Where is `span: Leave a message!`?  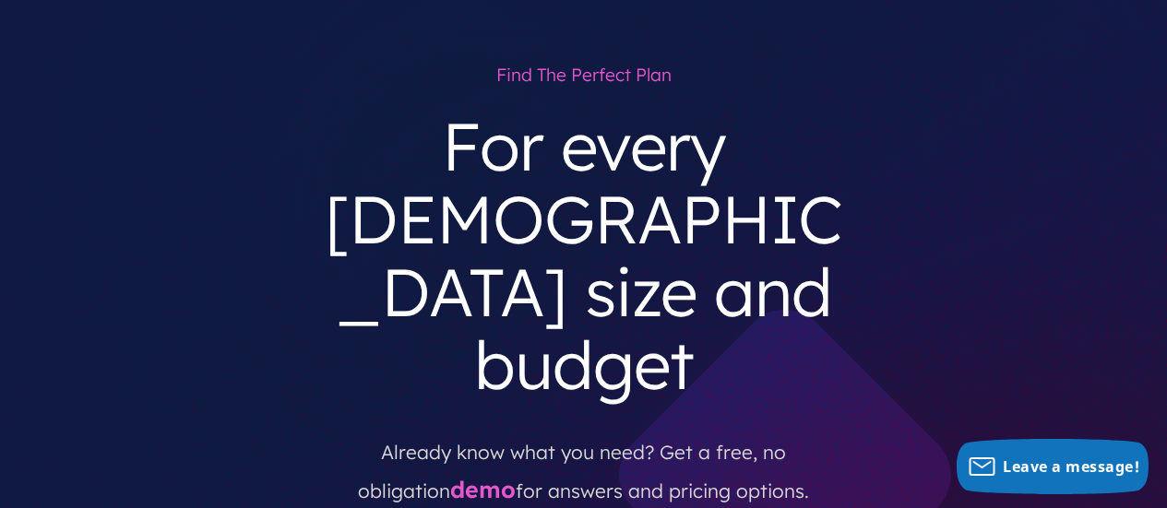
span: Leave a message! is located at coordinates (1071, 467).